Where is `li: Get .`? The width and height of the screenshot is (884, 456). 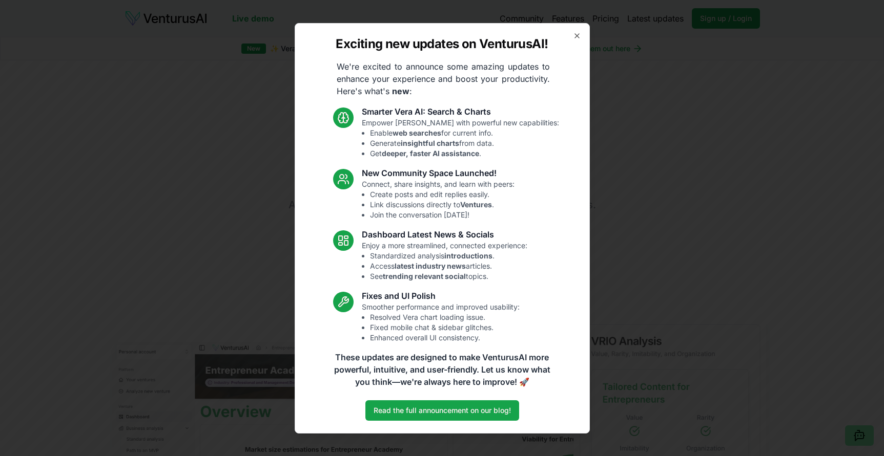
li: Get . is located at coordinates (464, 154).